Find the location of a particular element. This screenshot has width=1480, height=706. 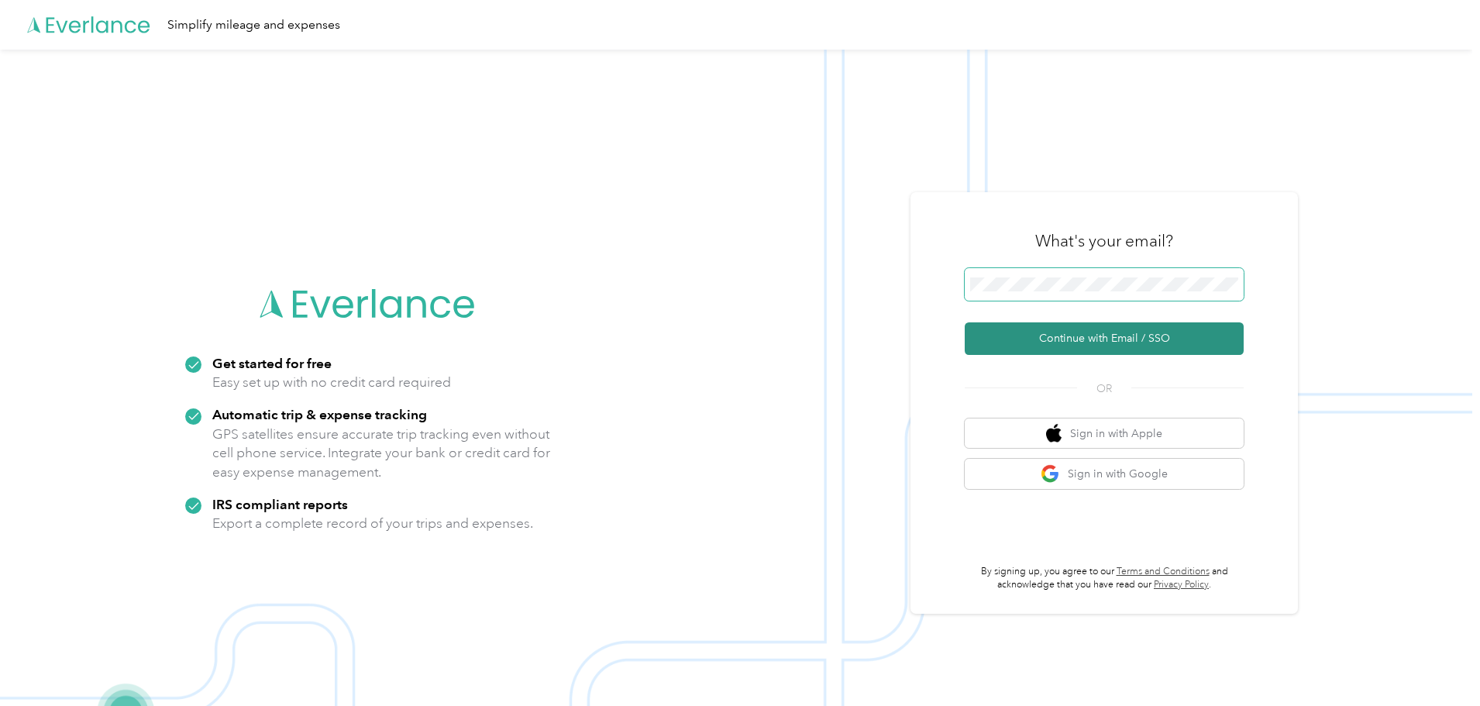

p: Export a complete record of your trips and expenses. is located at coordinates (373, 523).